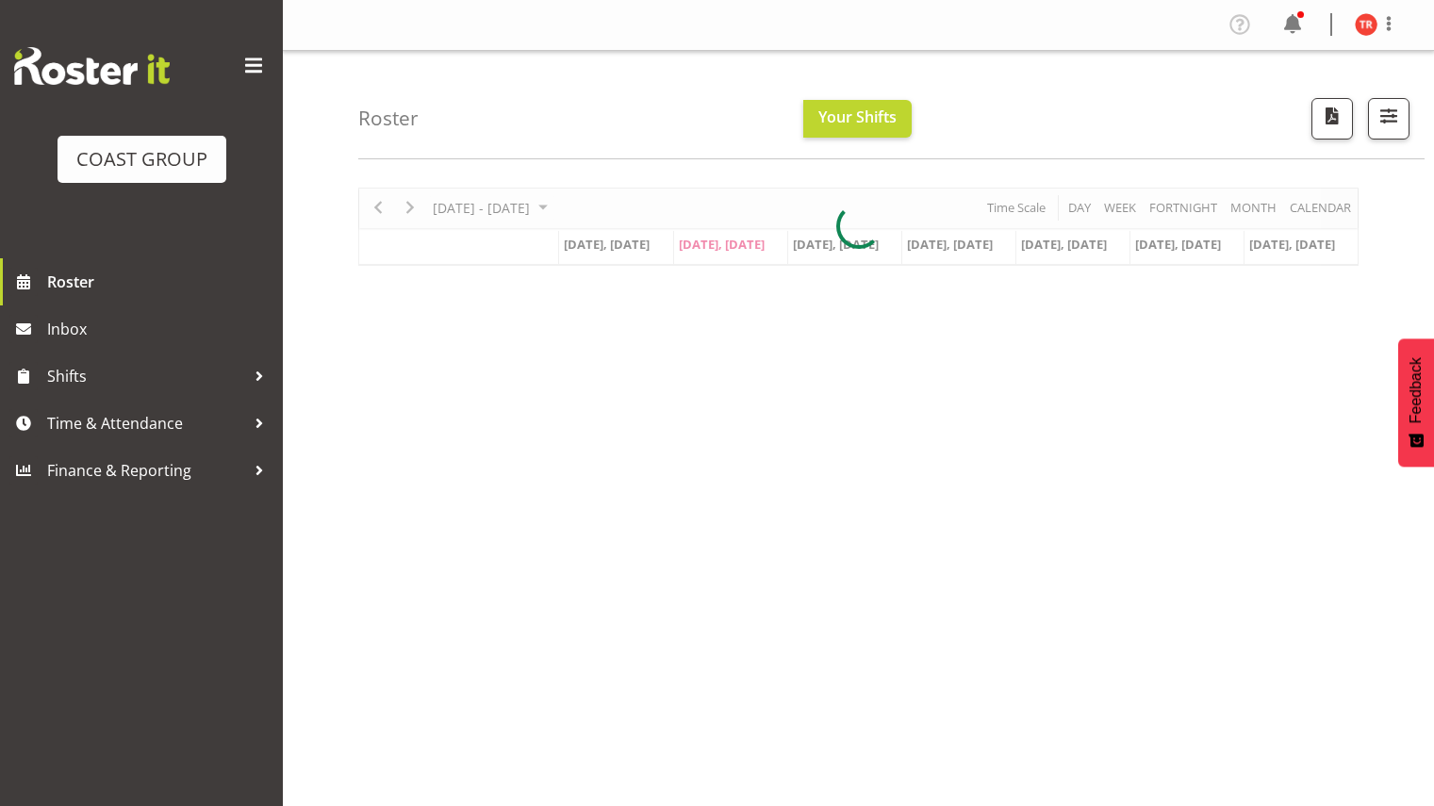 This screenshot has width=1434, height=806. Describe the element at coordinates (857, 119) in the screenshot. I see `button: Your Shifts` at that location.